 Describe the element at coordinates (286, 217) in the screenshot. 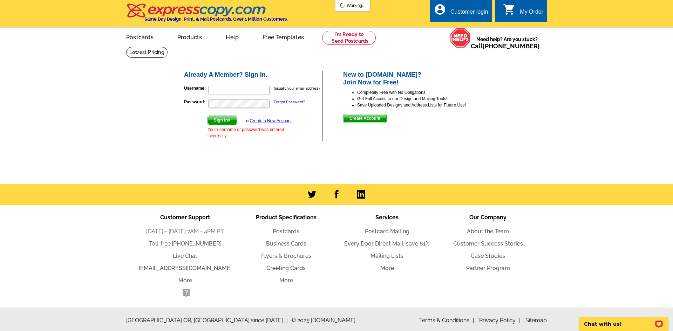

I see `span: Product Specifications` at that location.